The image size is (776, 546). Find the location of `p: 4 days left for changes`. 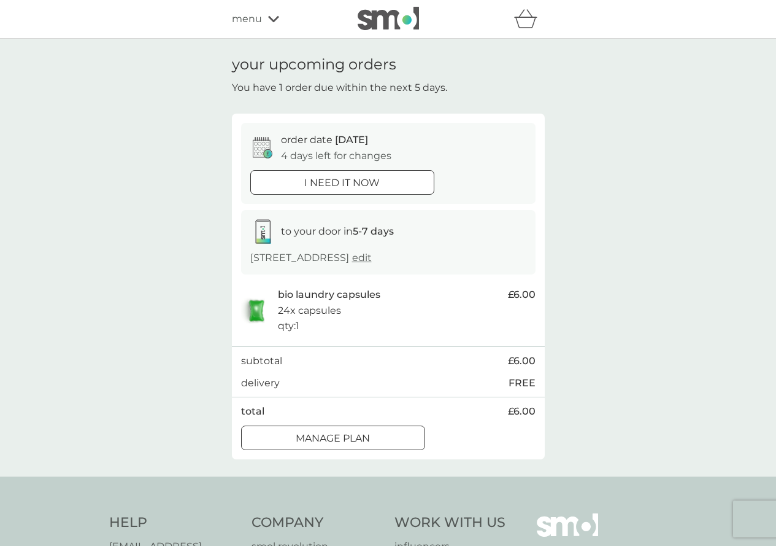

p: 4 days left for changes is located at coordinates (336, 156).